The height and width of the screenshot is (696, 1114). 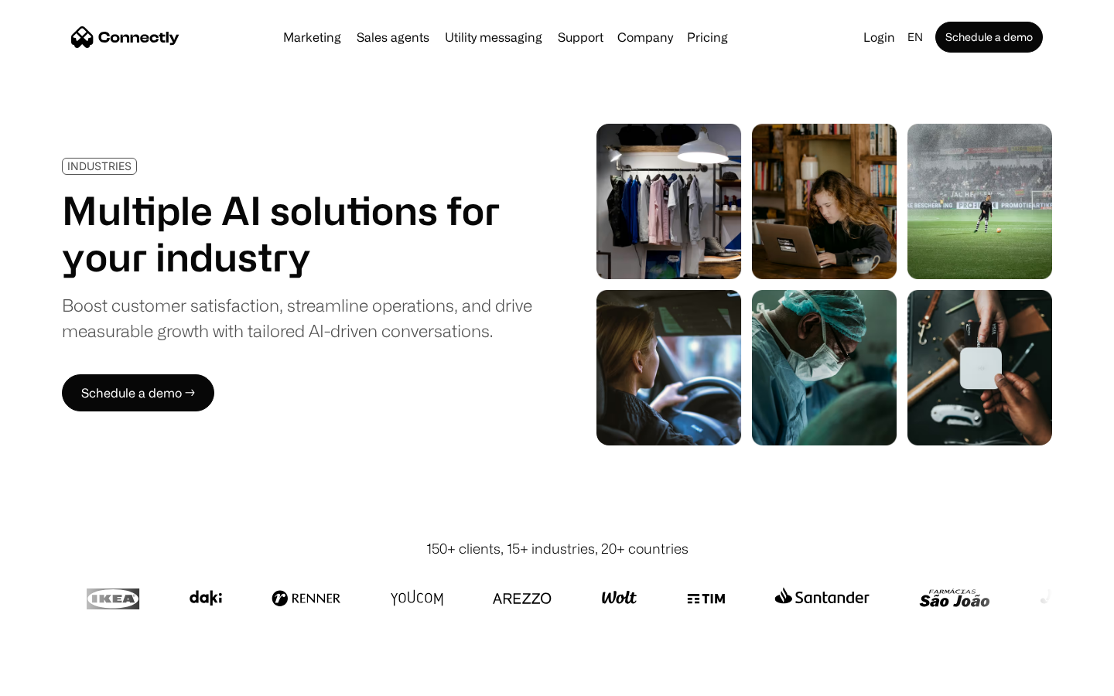 I want to click on a: Utility messaging, so click(x=494, y=37).